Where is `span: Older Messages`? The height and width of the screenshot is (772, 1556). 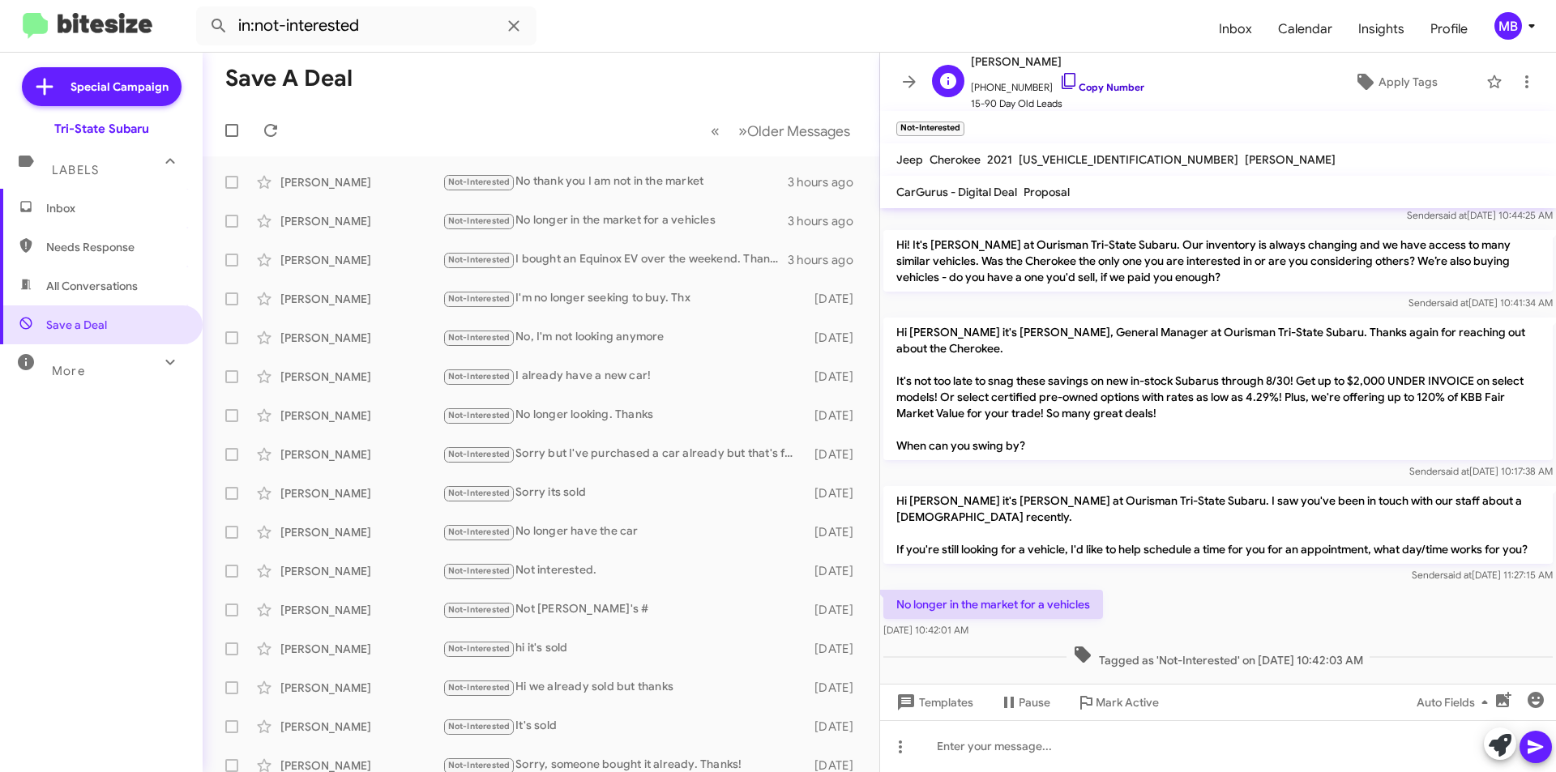
span: Older Messages is located at coordinates (798, 131).